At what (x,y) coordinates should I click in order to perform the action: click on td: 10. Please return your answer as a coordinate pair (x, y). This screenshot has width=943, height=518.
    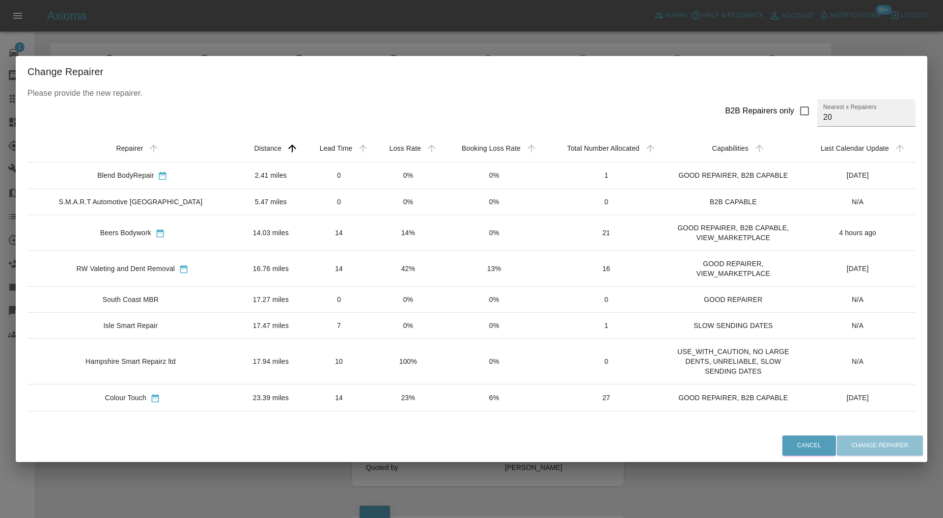
    Looking at the image, I should click on (339, 362).